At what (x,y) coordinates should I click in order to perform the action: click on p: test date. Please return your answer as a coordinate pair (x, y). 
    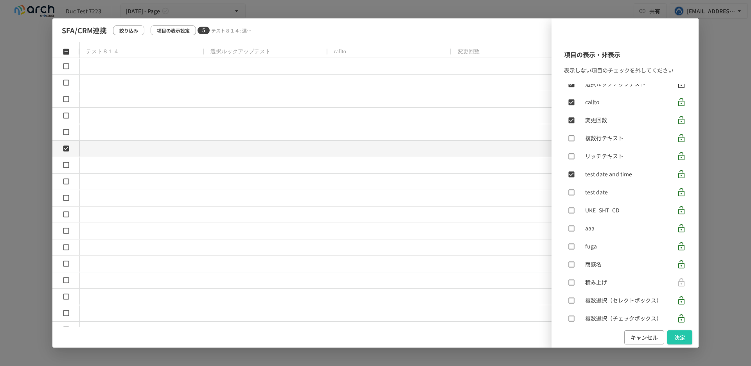
    Looking at the image, I should click on (597, 192).